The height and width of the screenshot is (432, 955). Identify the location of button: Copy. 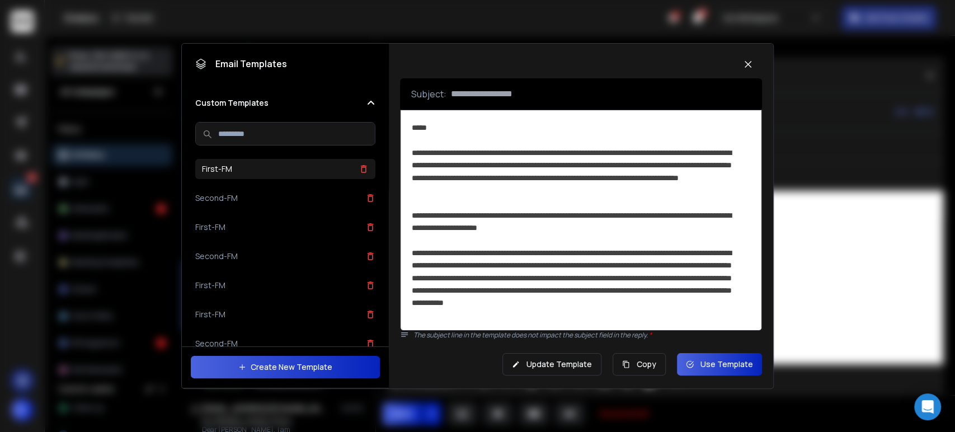
(639, 364).